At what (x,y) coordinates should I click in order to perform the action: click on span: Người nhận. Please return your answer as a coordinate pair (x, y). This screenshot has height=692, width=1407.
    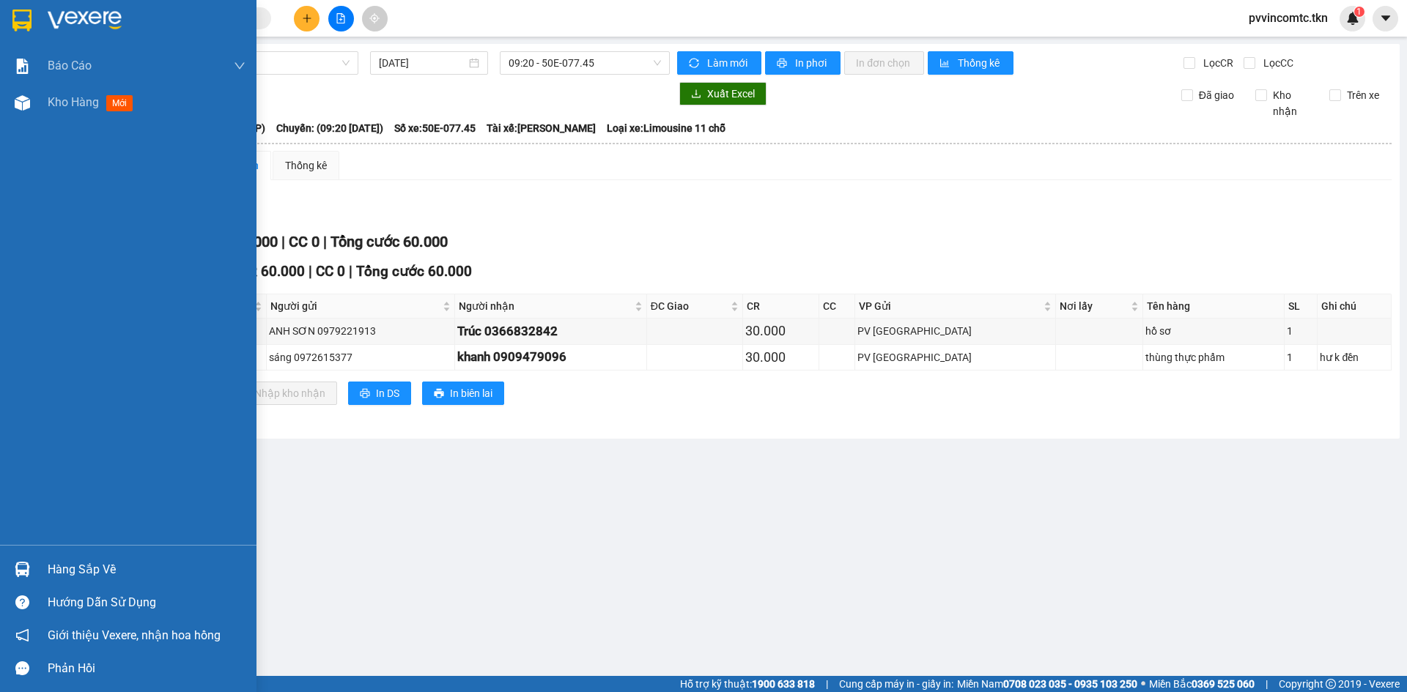
    Looking at the image, I should click on (545, 306).